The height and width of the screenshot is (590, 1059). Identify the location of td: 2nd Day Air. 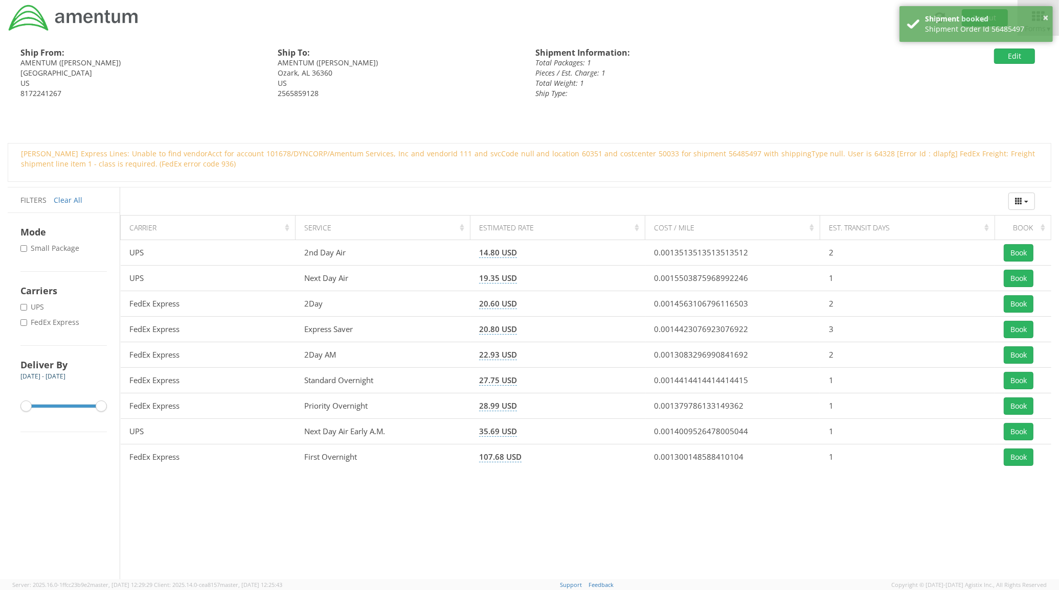
(383, 253).